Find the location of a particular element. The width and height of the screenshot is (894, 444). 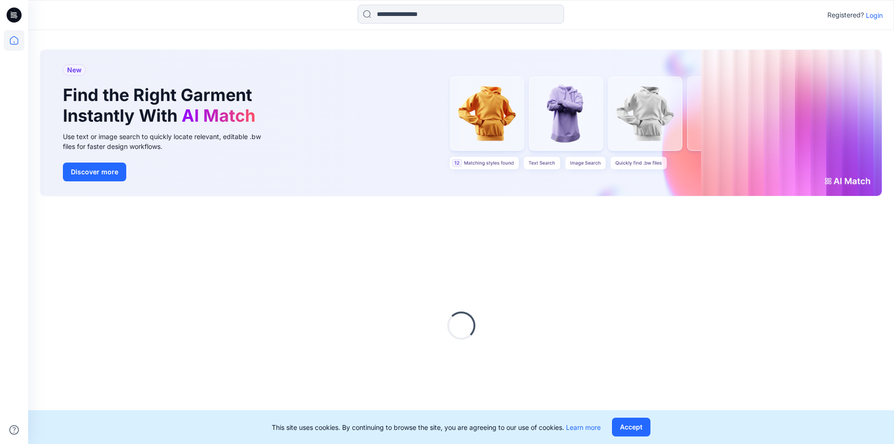

p: Login is located at coordinates (874, 15).